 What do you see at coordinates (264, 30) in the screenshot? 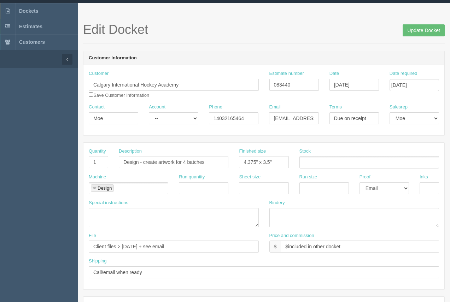
I see `h1: Edit Docket` at bounding box center [264, 30].